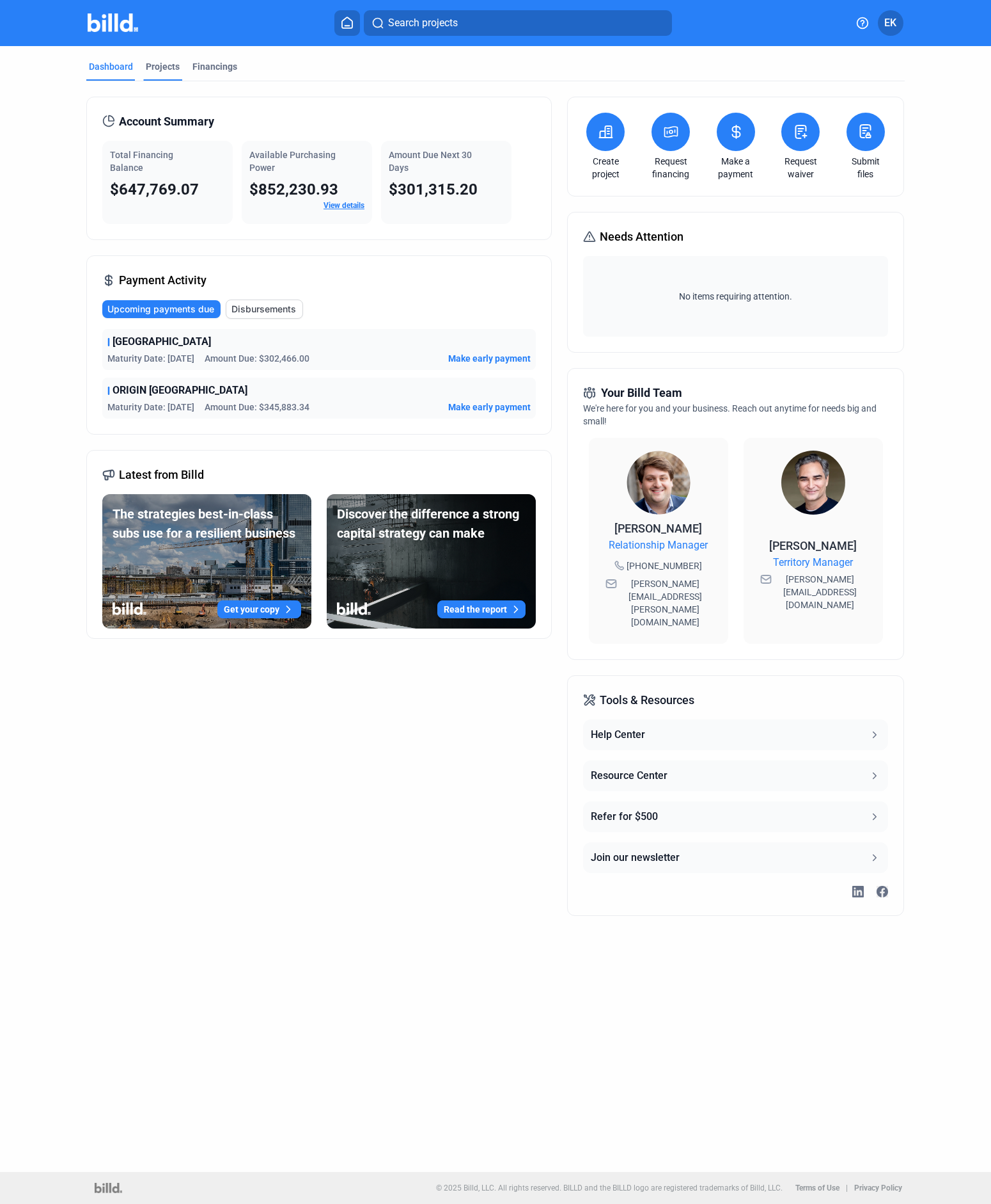  I want to click on span: Needs Attention, so click(642, 237).